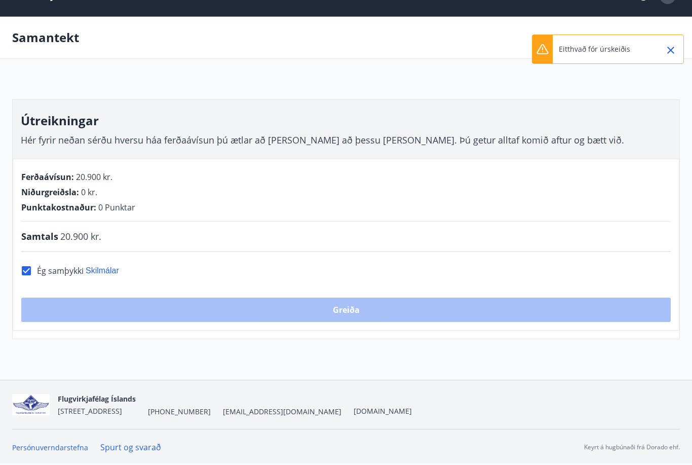  Describe the element at coordinates (31, 404) in the screenshot. I see `img: jfCJGIgpp2qFOvTFfsN21Zau9QV3gluJVgNw7rvD.png` at that location.